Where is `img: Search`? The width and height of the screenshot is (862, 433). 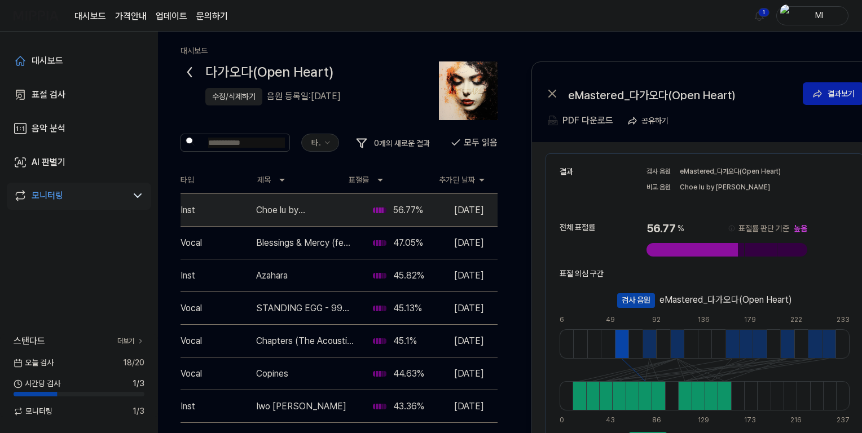
img: Search is located at coordinates (190, 142).